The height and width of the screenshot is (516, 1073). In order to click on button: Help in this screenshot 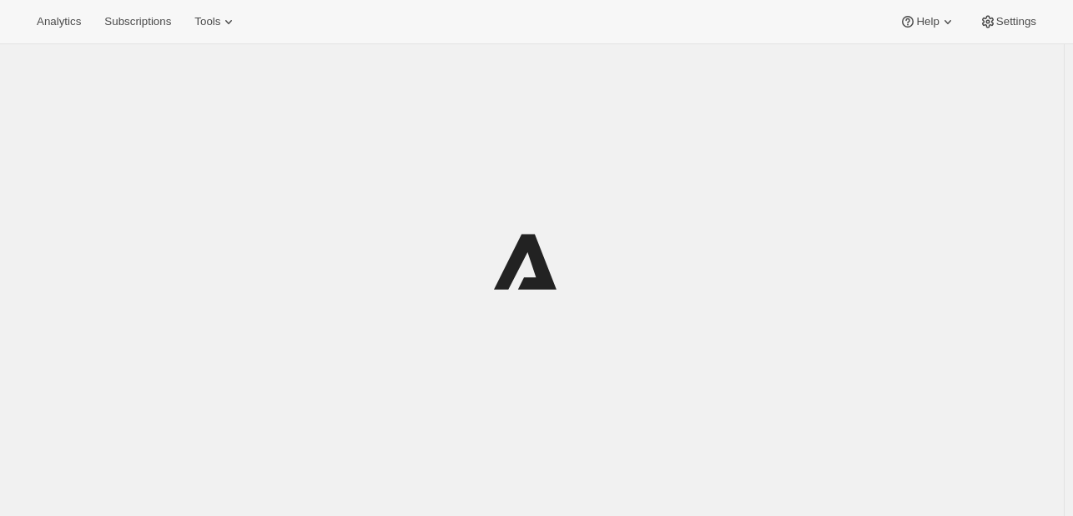, I will do `click(927, 22)`.